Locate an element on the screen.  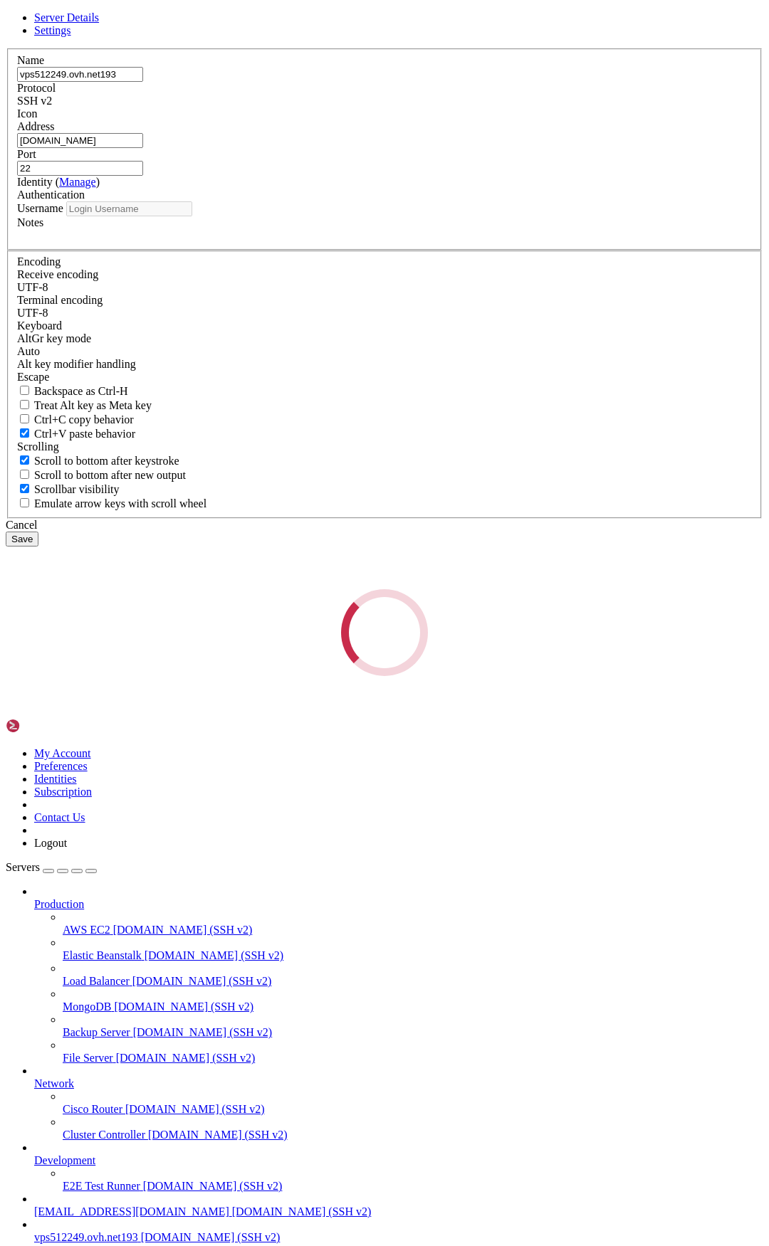
a: Network is located at coordinates (399, 1084).